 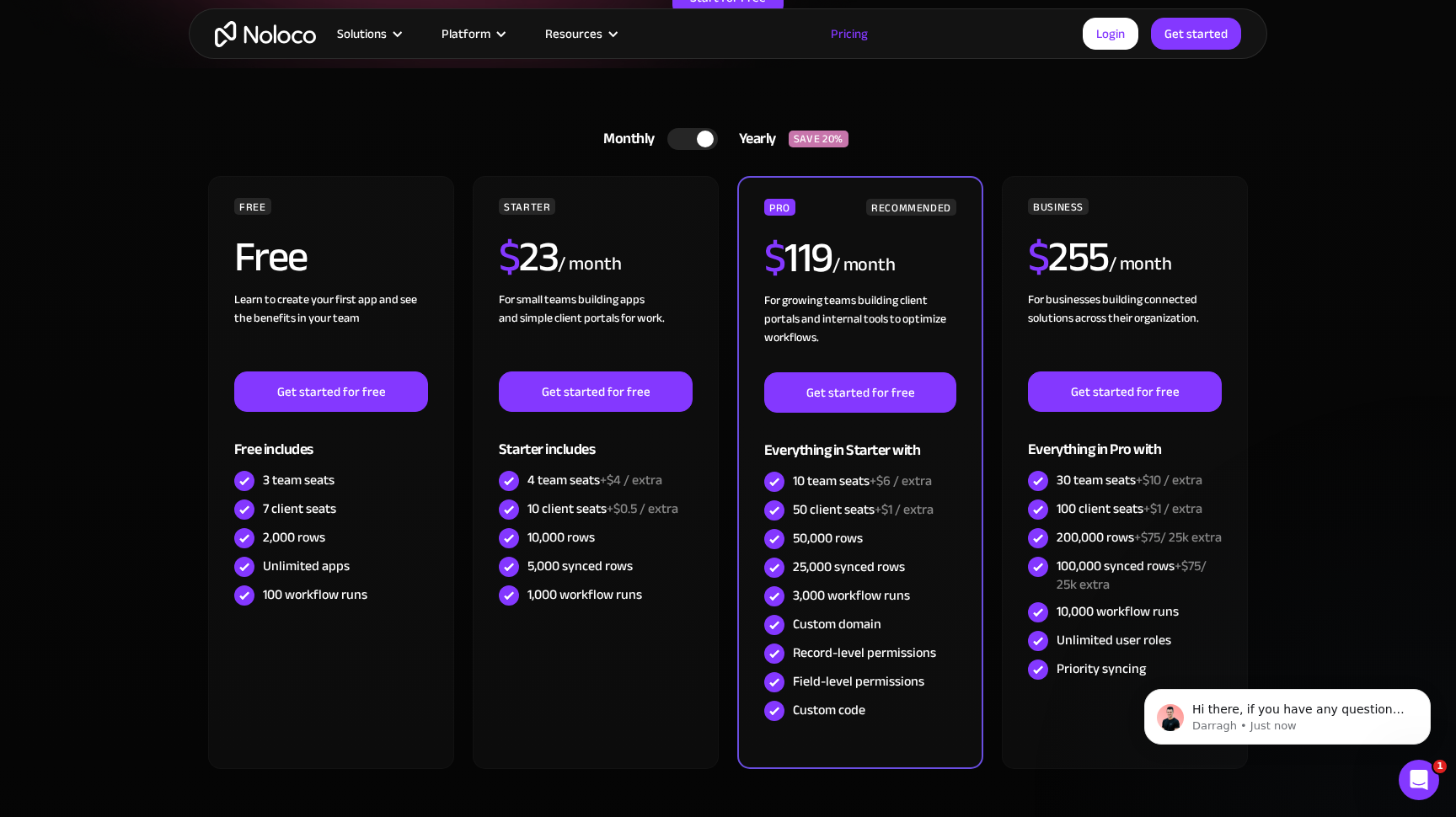 I want to click on h2: Free, so click(x=270, y=256).